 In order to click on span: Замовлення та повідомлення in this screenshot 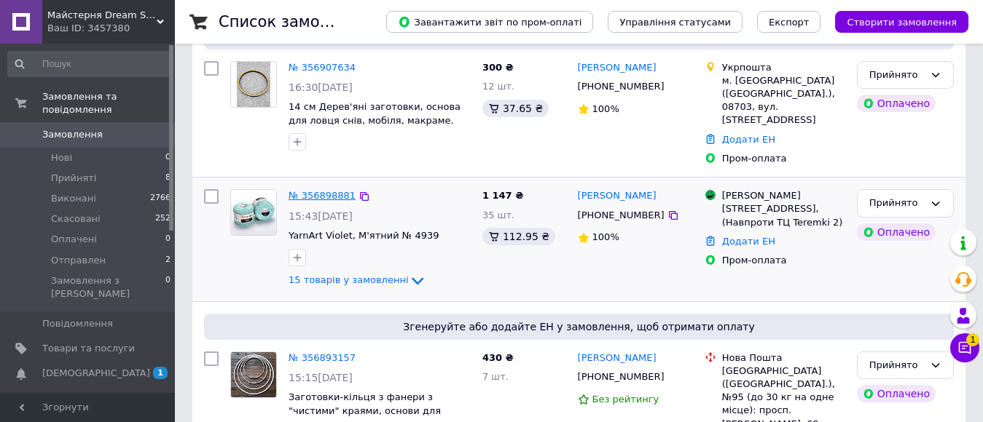, I will do `click(109, 103)`.